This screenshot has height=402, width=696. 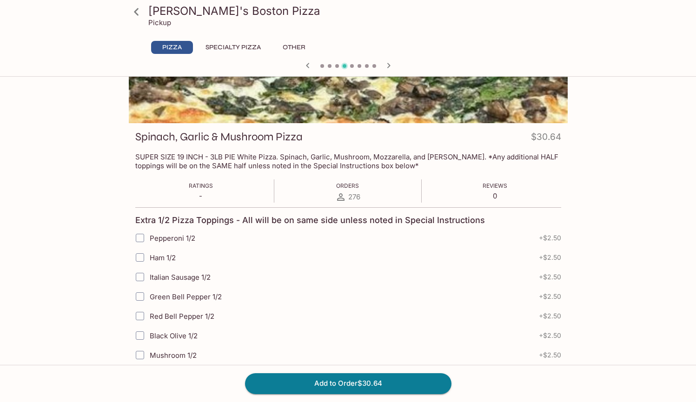 I want to click on span: Ratings, so click(x=201, y=186).